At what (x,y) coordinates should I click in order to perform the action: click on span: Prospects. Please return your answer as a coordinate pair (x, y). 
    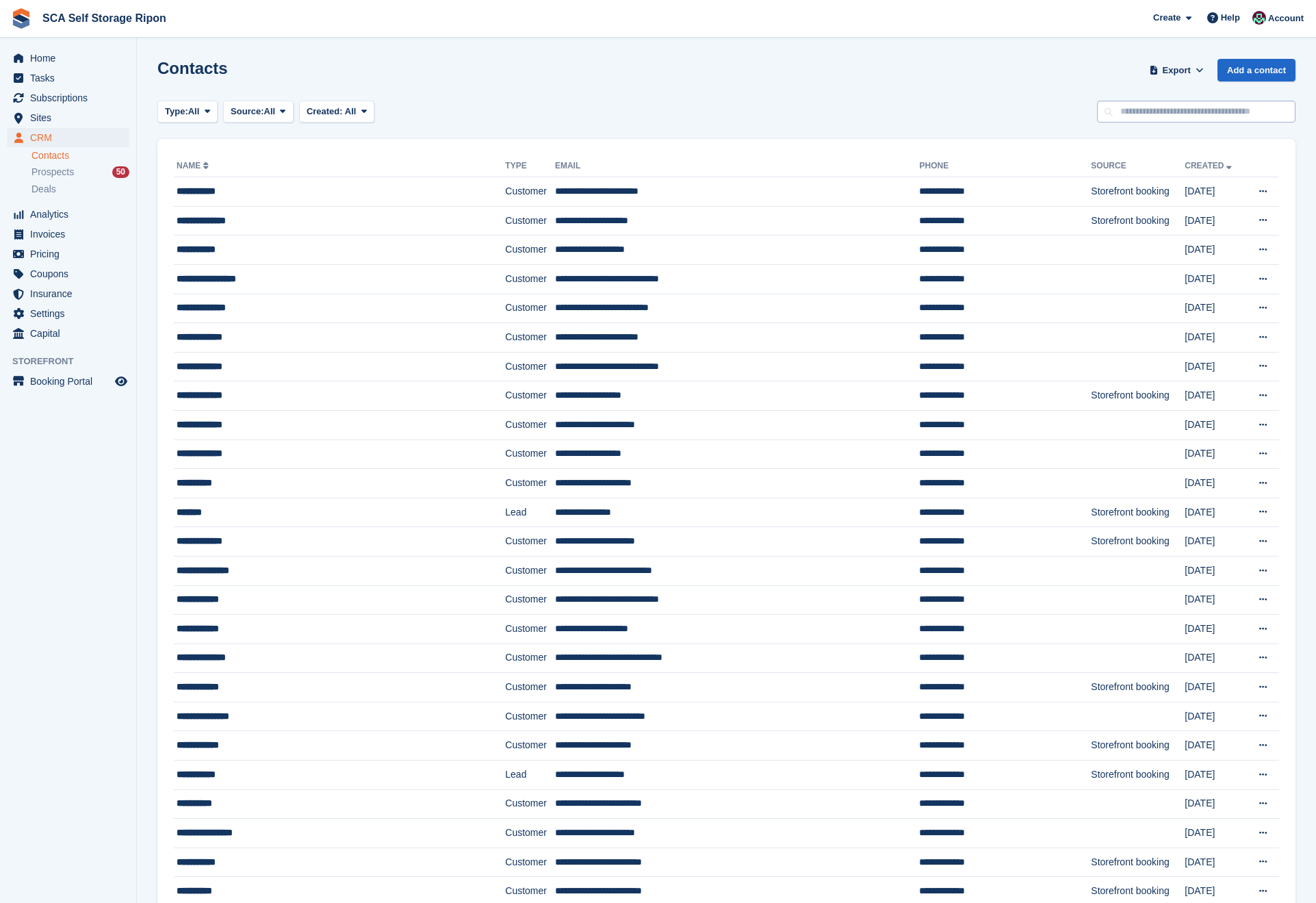
    Looking at the image, I should click on (53, 171).